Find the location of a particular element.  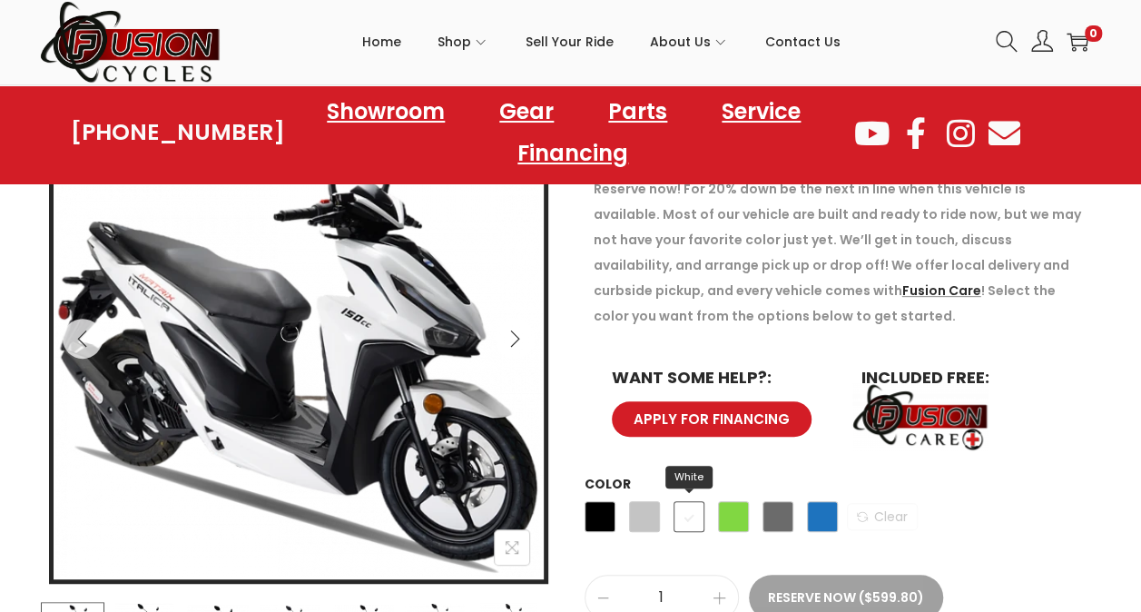

a: Shop is located at coordinates (463, 42).